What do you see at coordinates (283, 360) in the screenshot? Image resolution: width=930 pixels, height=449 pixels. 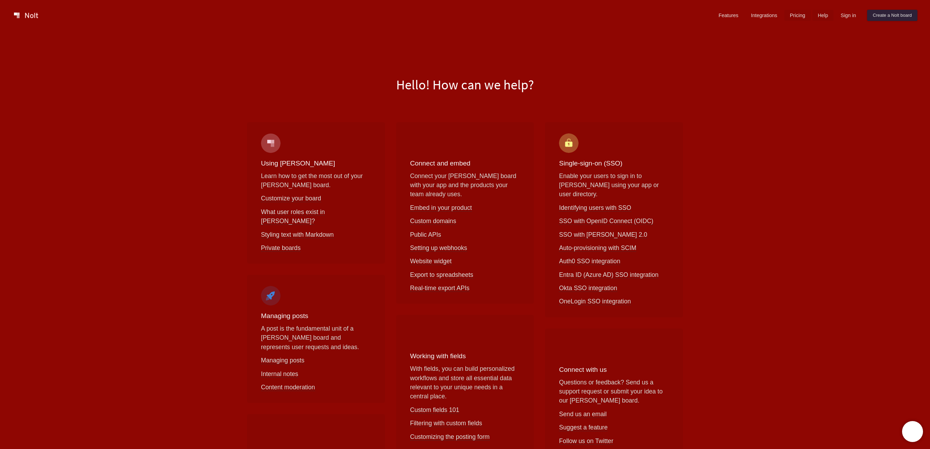 I see `a: Managing posts` at bounding box center [283, 360].